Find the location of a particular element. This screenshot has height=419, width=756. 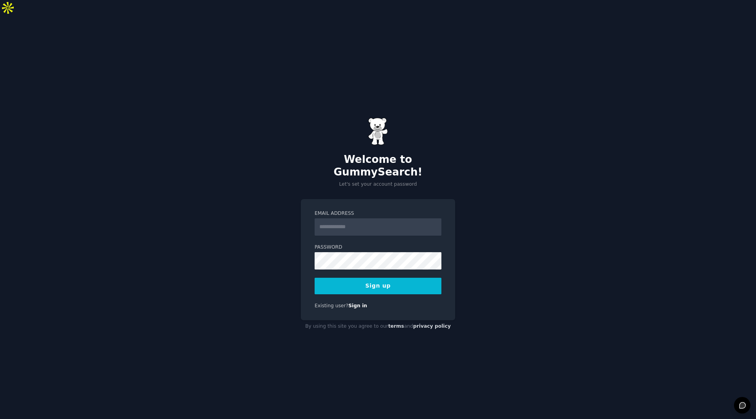

a: terms is located at coordinates (396, 327).